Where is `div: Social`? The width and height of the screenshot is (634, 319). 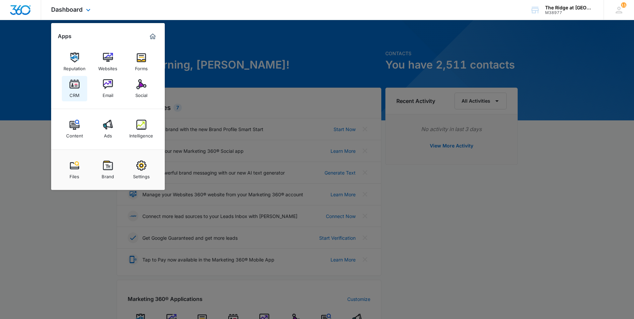
div: Social is located at coordinates (141, 94).